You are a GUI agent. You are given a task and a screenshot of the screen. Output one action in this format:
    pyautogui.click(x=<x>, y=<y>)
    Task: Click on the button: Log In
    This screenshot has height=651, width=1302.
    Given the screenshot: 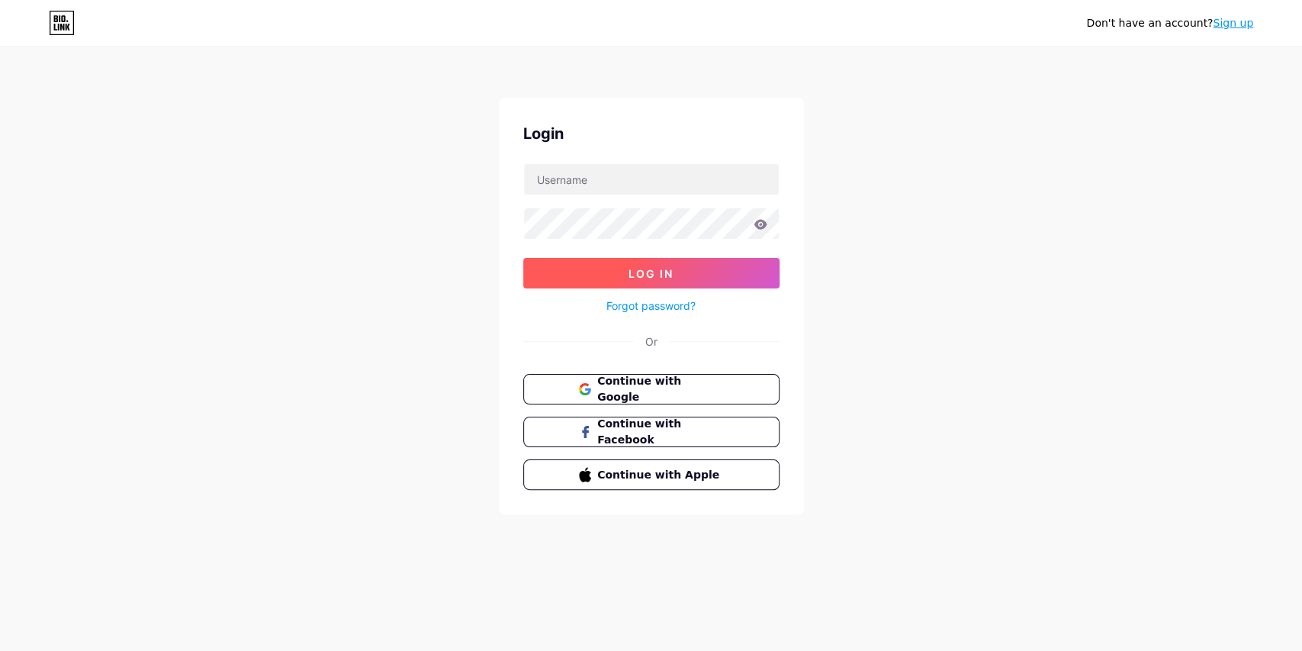 What is the action you would take?
    pyautogui.click(x=651, y=273)
    